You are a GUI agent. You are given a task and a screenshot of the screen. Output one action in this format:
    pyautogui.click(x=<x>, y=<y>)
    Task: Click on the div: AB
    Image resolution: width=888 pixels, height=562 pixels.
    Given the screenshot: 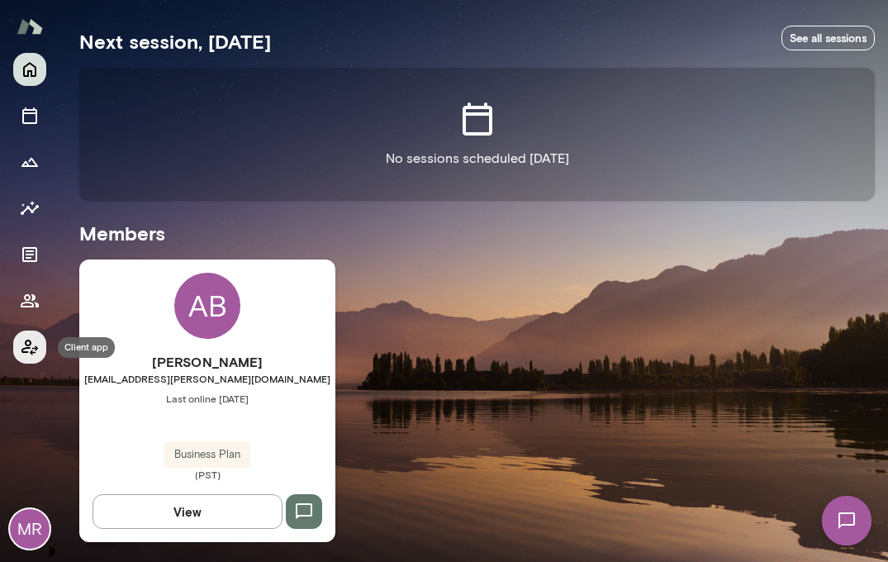 What is the action you would take?
    pyautogui.click(x=207, y=306)
    